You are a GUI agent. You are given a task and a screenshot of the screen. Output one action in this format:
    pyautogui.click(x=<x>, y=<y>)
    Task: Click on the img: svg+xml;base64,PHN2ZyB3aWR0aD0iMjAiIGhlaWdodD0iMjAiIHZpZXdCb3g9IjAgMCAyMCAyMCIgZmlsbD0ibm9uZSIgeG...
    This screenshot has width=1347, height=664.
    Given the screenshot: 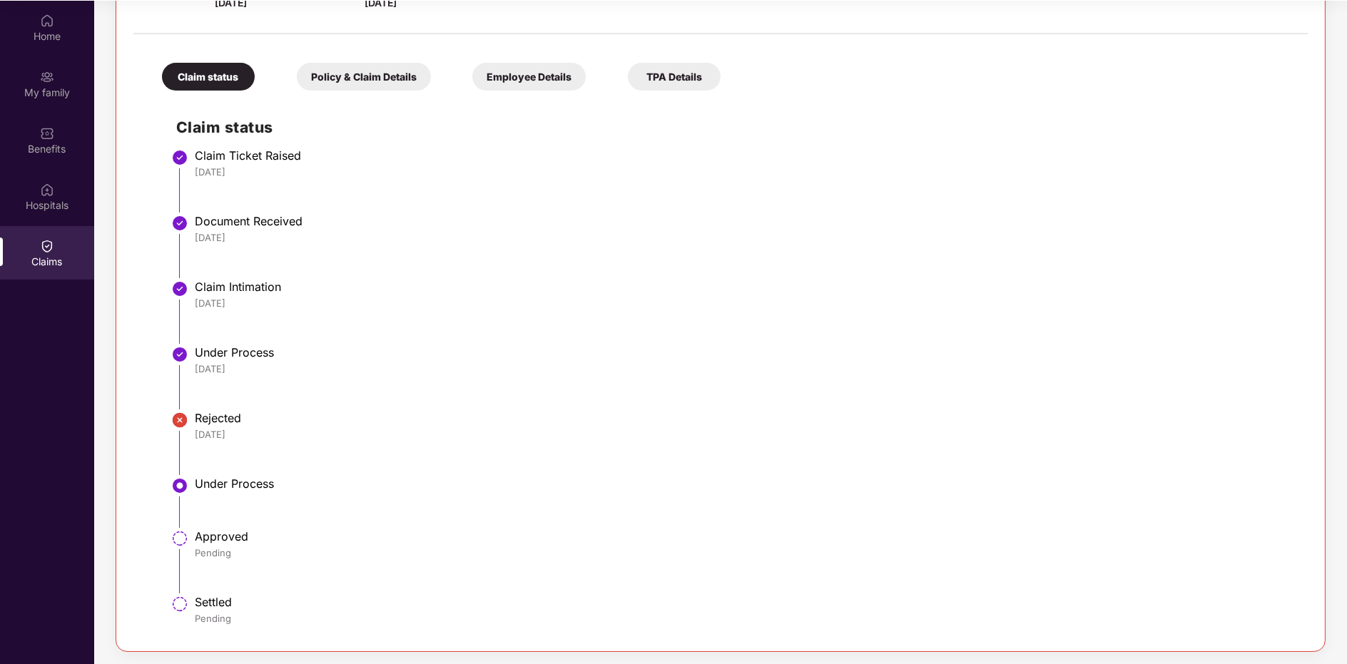 What is the action you would take?
    pyautogui.click(x=47, y=77)
    